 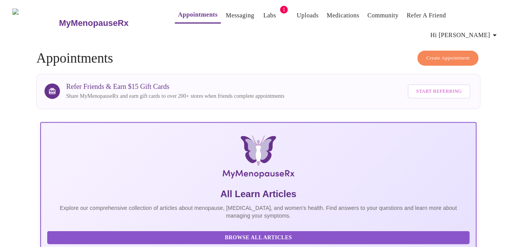 I want to click on button: Create Appointment, so click(x=448, y=58).